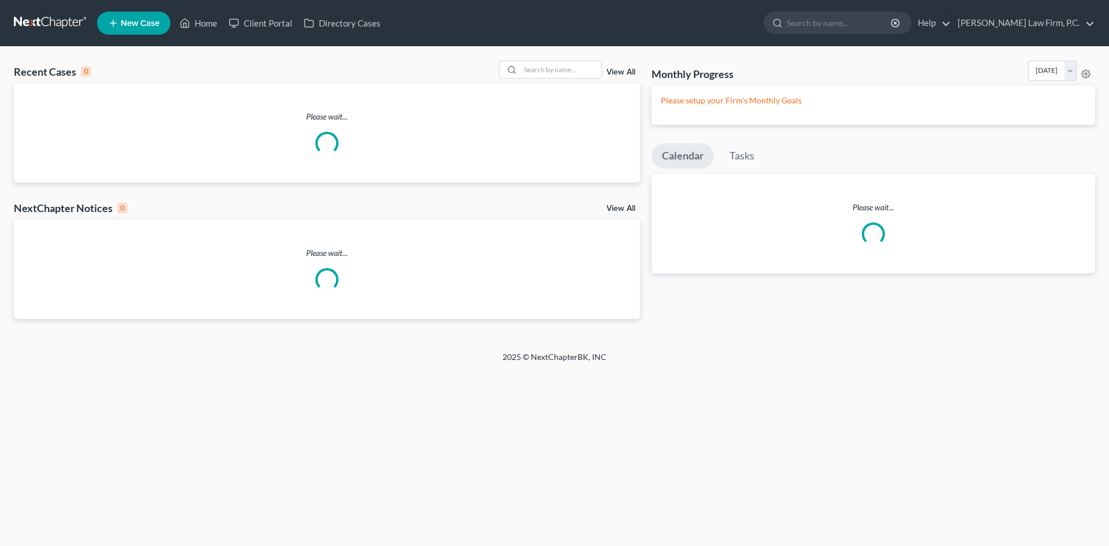  I want to click on a: Directory Cases, so click(342, 23).